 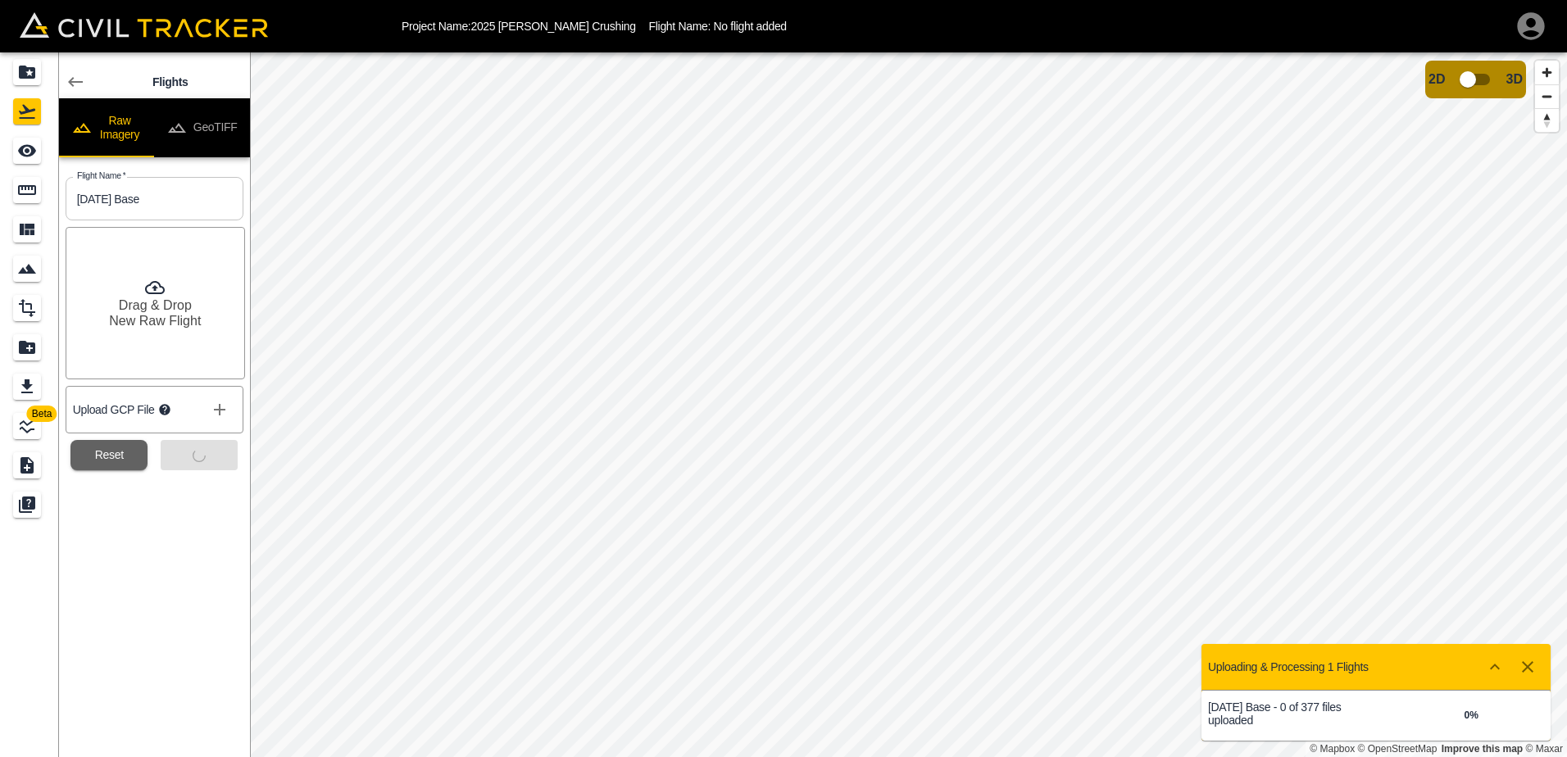 What do you see at coordinates (1544, 749) in the screenshot?
I see `a: Maxar` at bounding box center [1544, 749].